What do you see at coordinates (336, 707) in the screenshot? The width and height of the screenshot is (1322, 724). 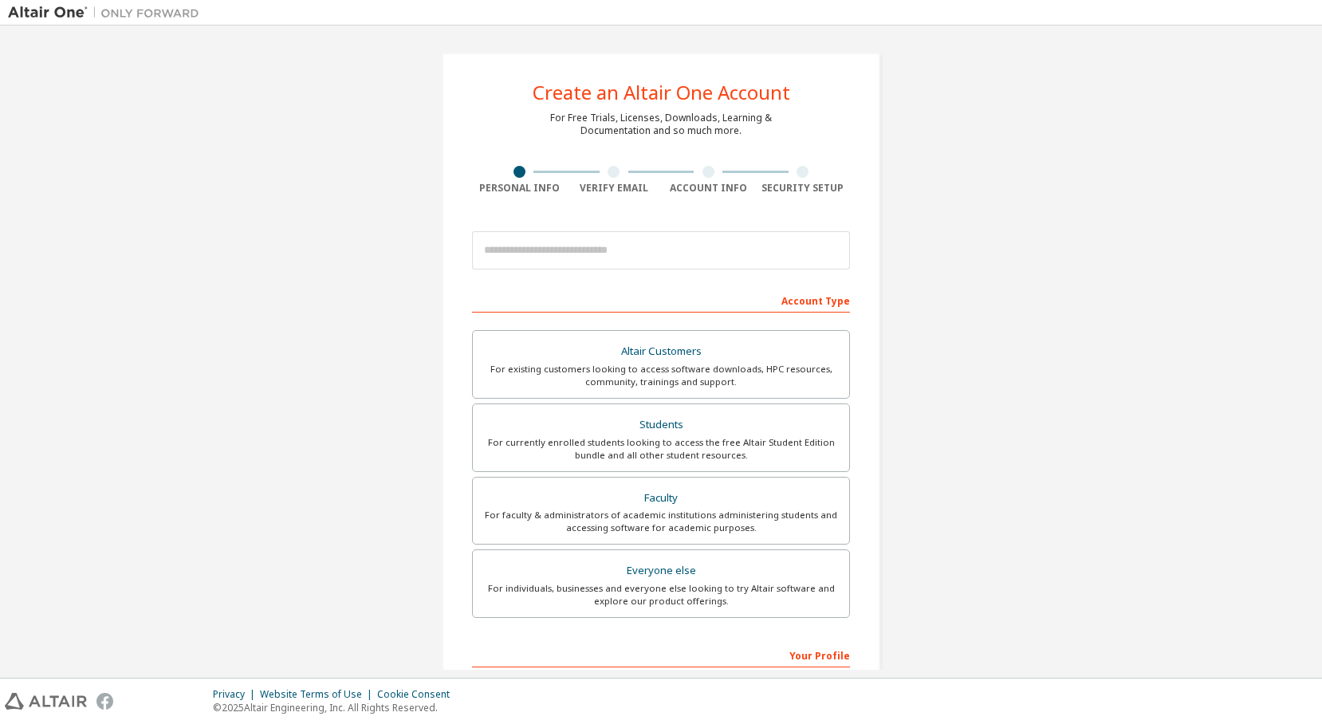 I see `p: © 2025 Altair Engineering, Inc. All Rights Reserved.` at bounding box center [336, 707].